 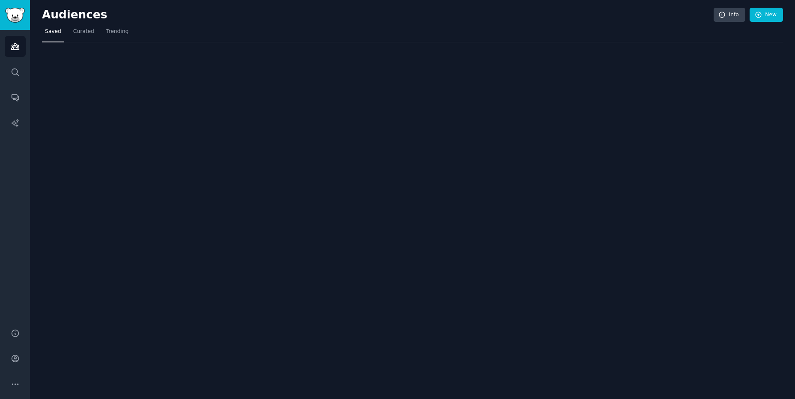 I want to click on a: Trending, so click(x=117, y=33).